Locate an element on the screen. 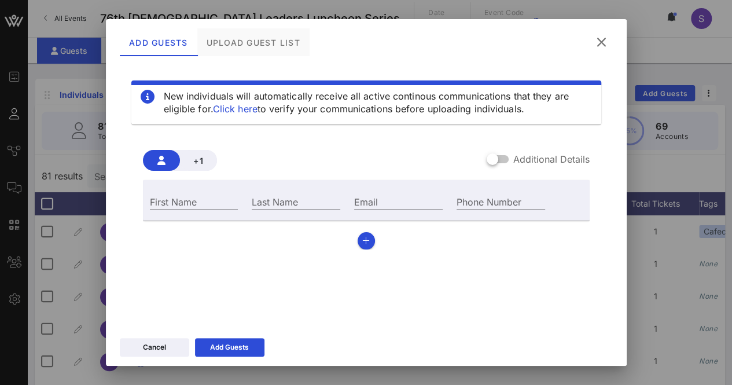  a: Click here is located at coordinates (235, 109).